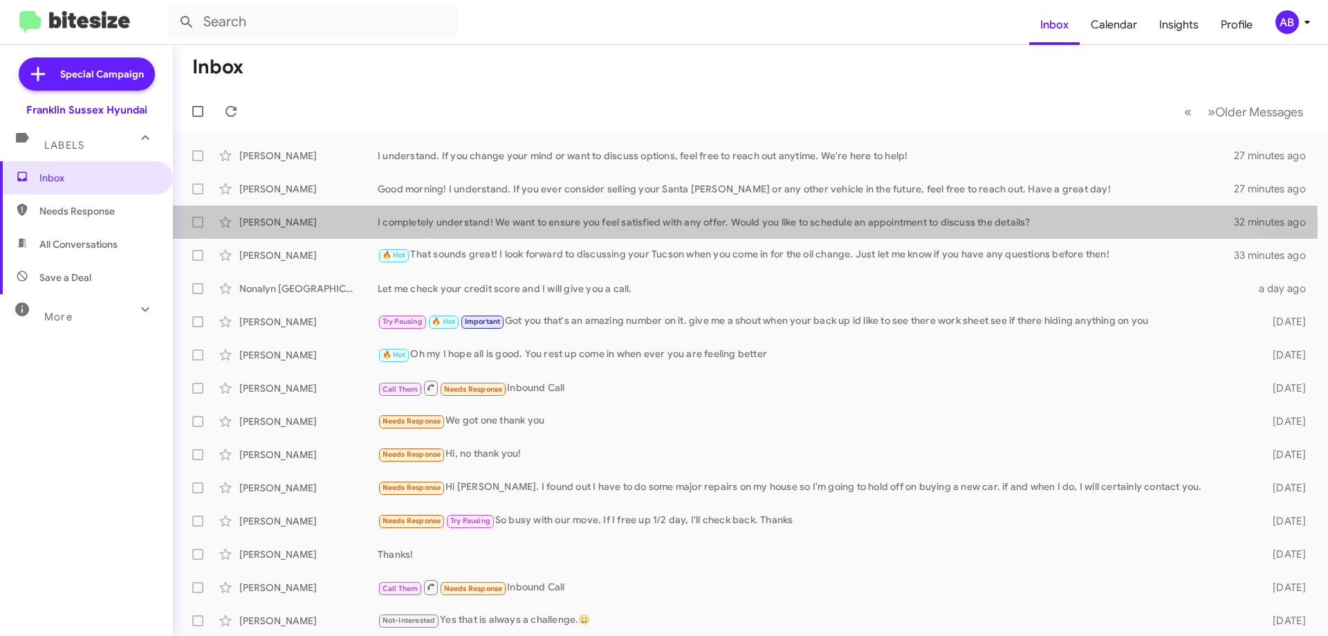 This screenshot has width=1328, height=636. Describe the element at coordinates (814, 620) in the screenshot. I see `div: Yes that is always a challenge.😀` at that location.